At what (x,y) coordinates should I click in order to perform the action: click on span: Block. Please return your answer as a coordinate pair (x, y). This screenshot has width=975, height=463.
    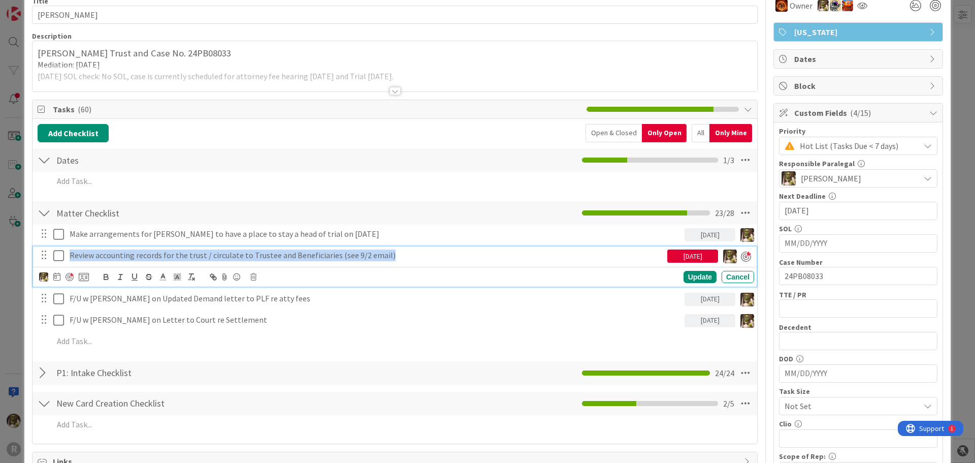
    Looking at the image, I should click on (859, 86).